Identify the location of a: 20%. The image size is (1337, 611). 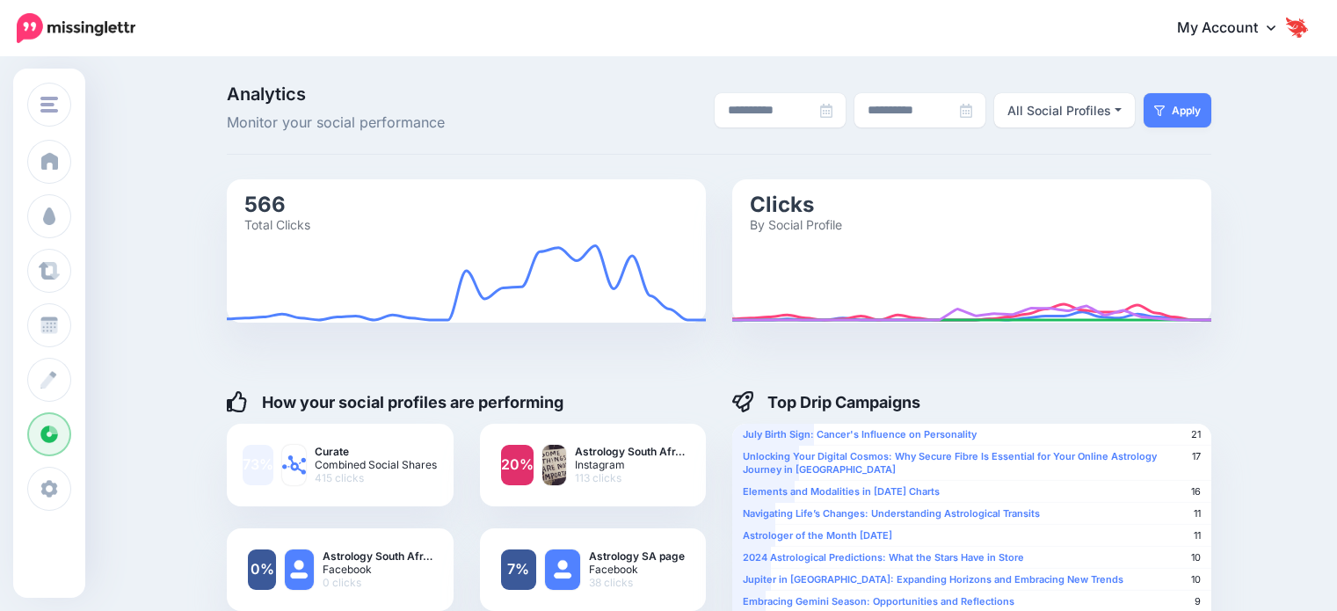
(517, 465).